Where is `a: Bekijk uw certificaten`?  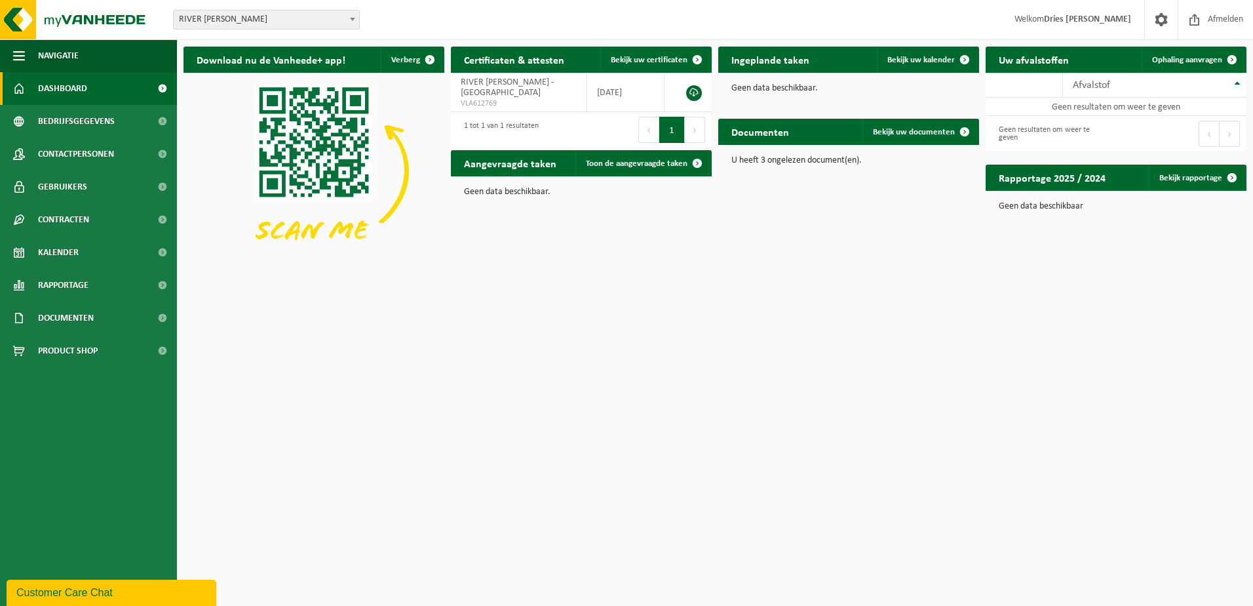 a: Bekijk uw certificaten is located at coordinates (656, 60).